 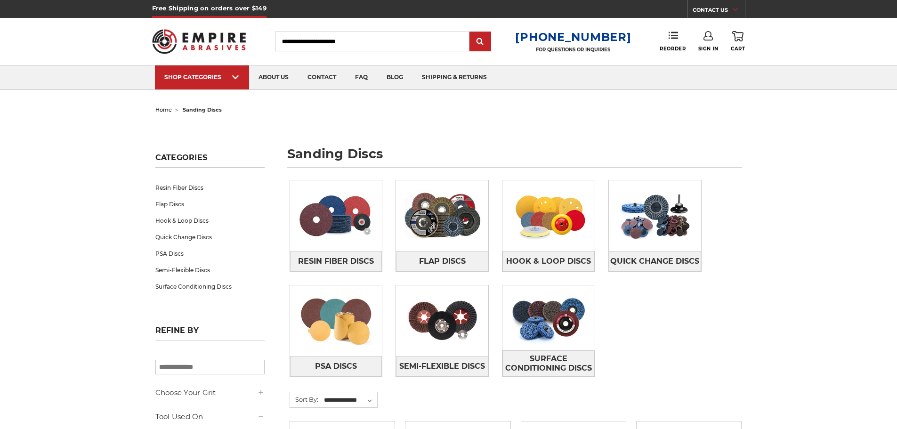 I want to click on span: Reorder, so click(x=673, y=49).